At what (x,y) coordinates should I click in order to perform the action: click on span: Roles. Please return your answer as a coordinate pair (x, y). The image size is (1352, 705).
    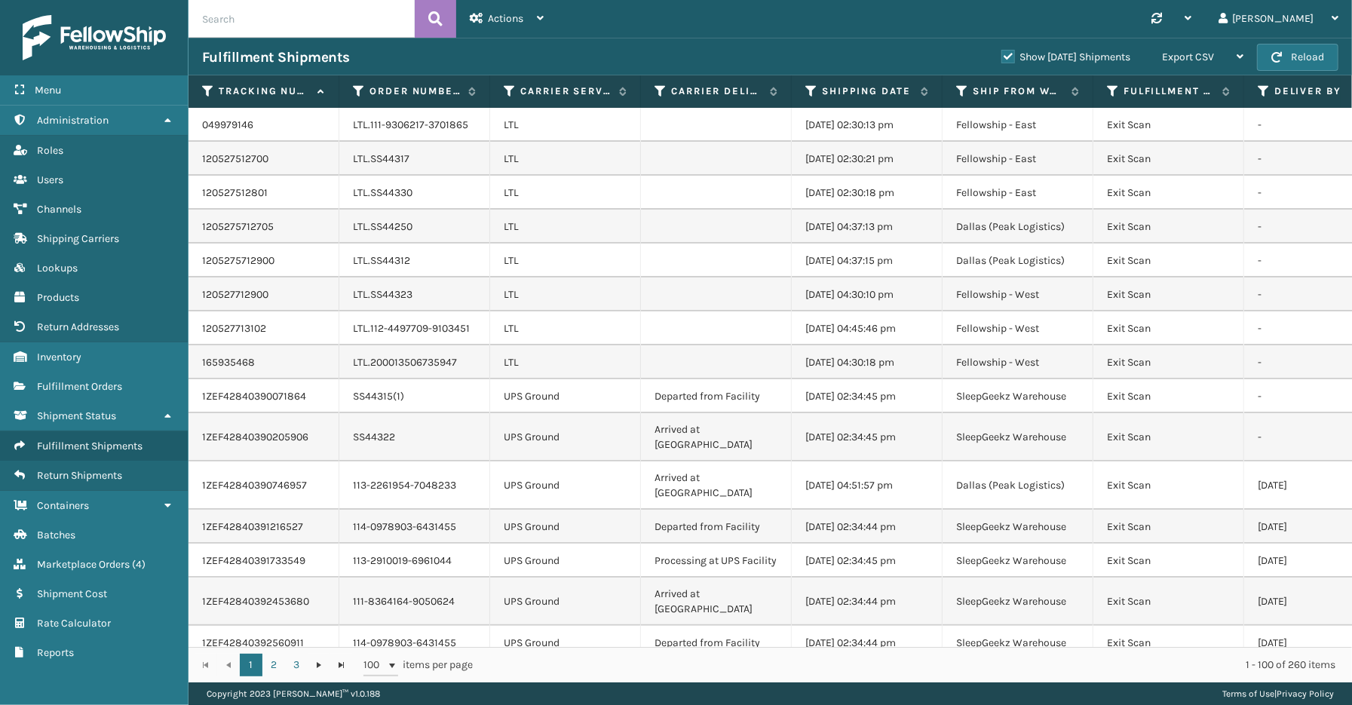
    Looking at the image, I should click on (50, 150).